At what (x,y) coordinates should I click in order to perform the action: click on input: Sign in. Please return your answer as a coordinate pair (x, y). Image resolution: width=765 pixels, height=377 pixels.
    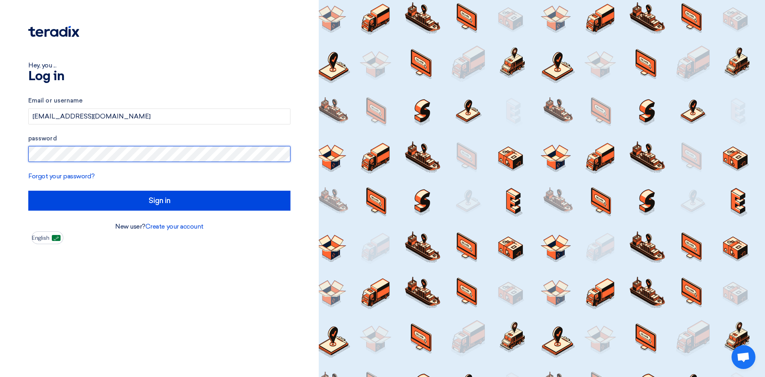
    Looking at the image, I should click on (159, 200).